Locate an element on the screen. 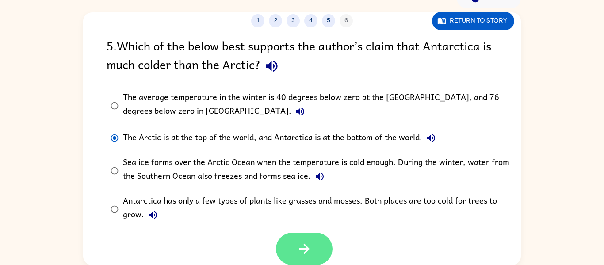  button: 4 is located at coordinates (311, 21).